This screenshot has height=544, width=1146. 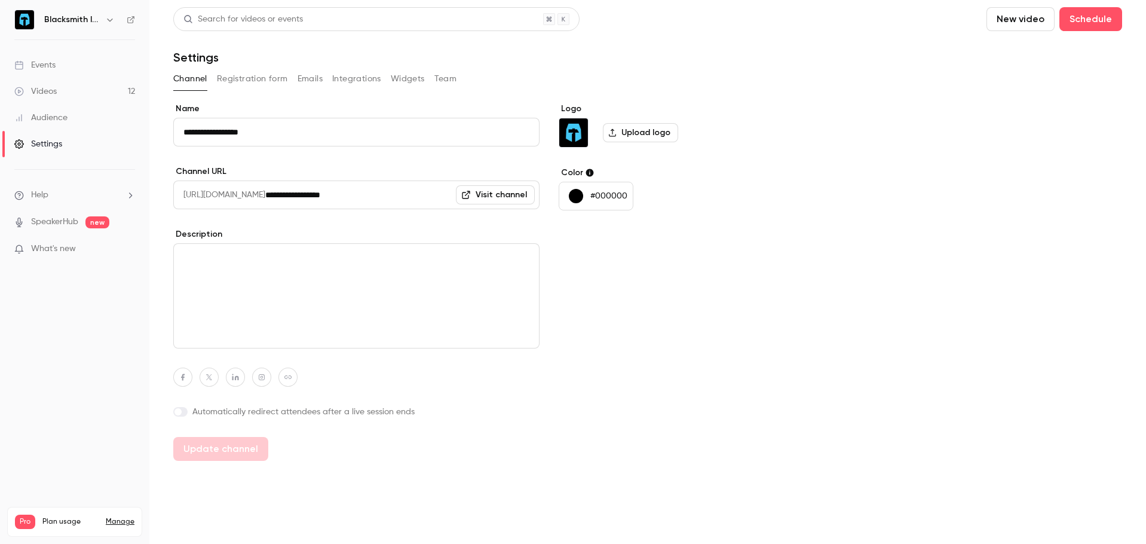 What do you see at coordinates (356, 171) in the screenshot?
I see `label: Channel URL` at bounding box center [356, 171].